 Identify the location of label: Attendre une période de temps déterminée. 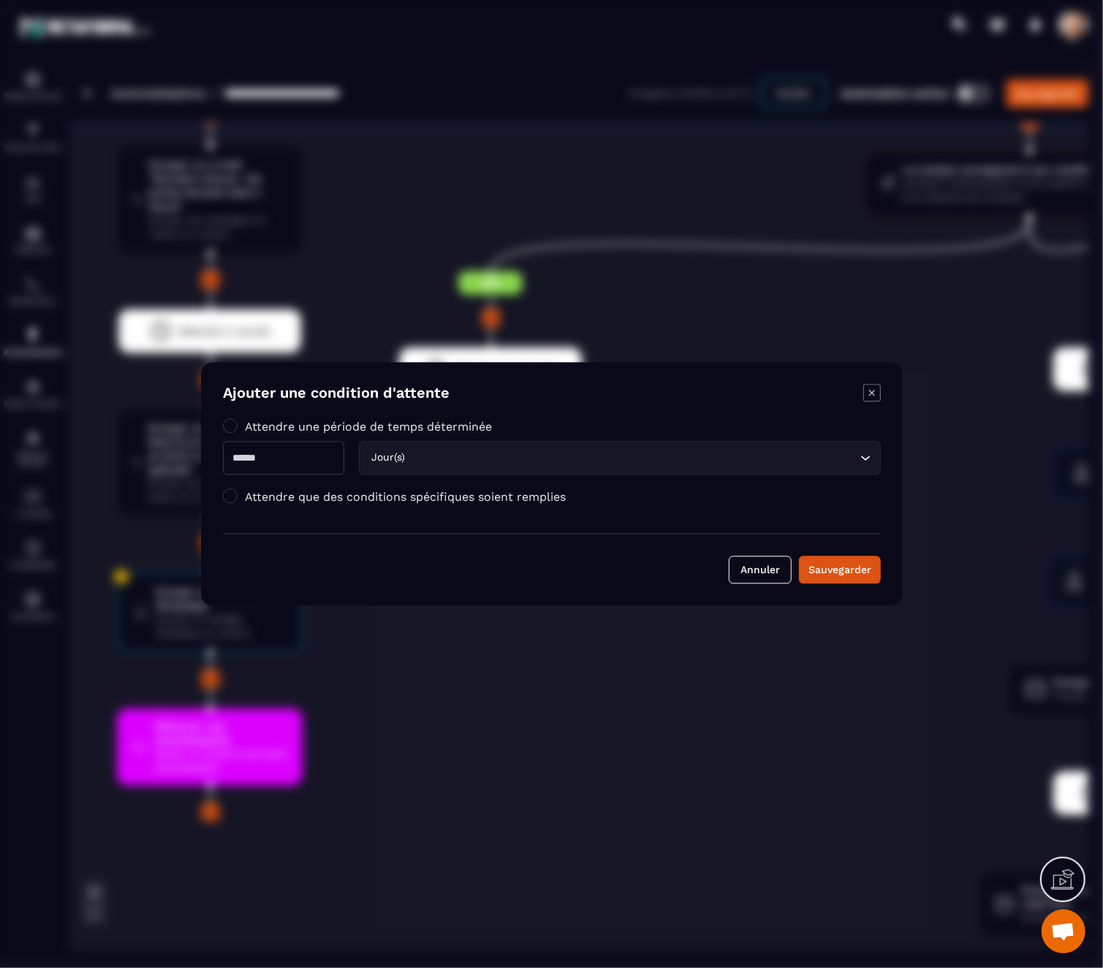
(368, 426).